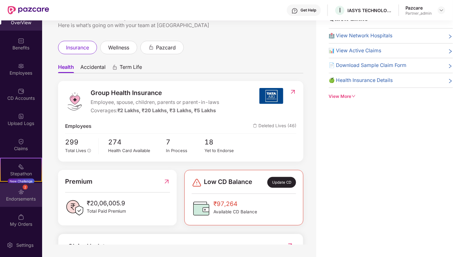  Describe the element at coordinates (76, 151) in the screenshot. I see `span: Total Lives` at that location.